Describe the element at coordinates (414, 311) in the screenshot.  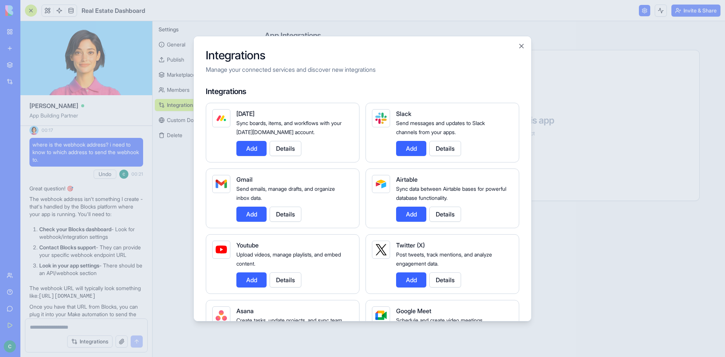
I see `span: Google Meet` at that location.